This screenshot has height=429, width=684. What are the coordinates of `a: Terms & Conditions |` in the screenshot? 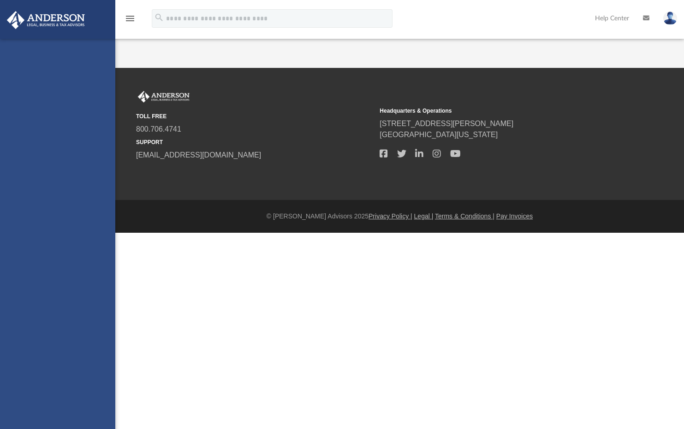 It's located at (465, 216).